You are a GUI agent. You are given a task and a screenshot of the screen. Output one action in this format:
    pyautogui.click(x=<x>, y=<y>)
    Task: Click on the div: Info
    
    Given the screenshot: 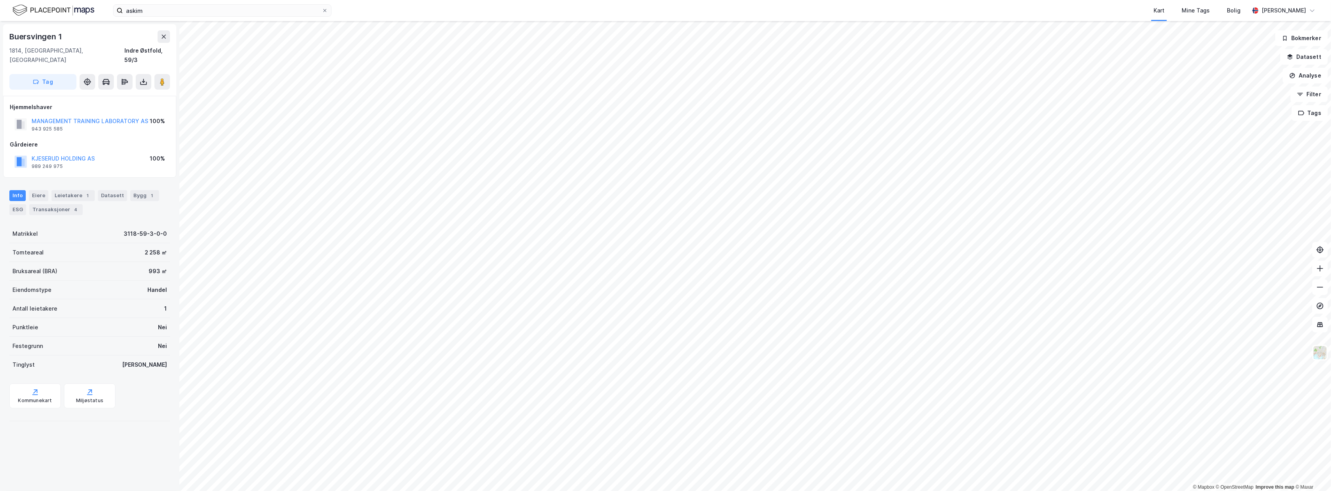 What is the action you would take?
    pyautogui.click(x=18, y=196)
    